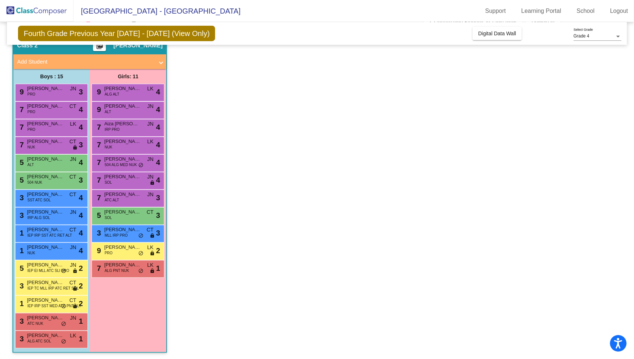  What do you see at coordinates (495, 11) in the screenshot?
I see `a: Support` at bounding box center [495, 11].